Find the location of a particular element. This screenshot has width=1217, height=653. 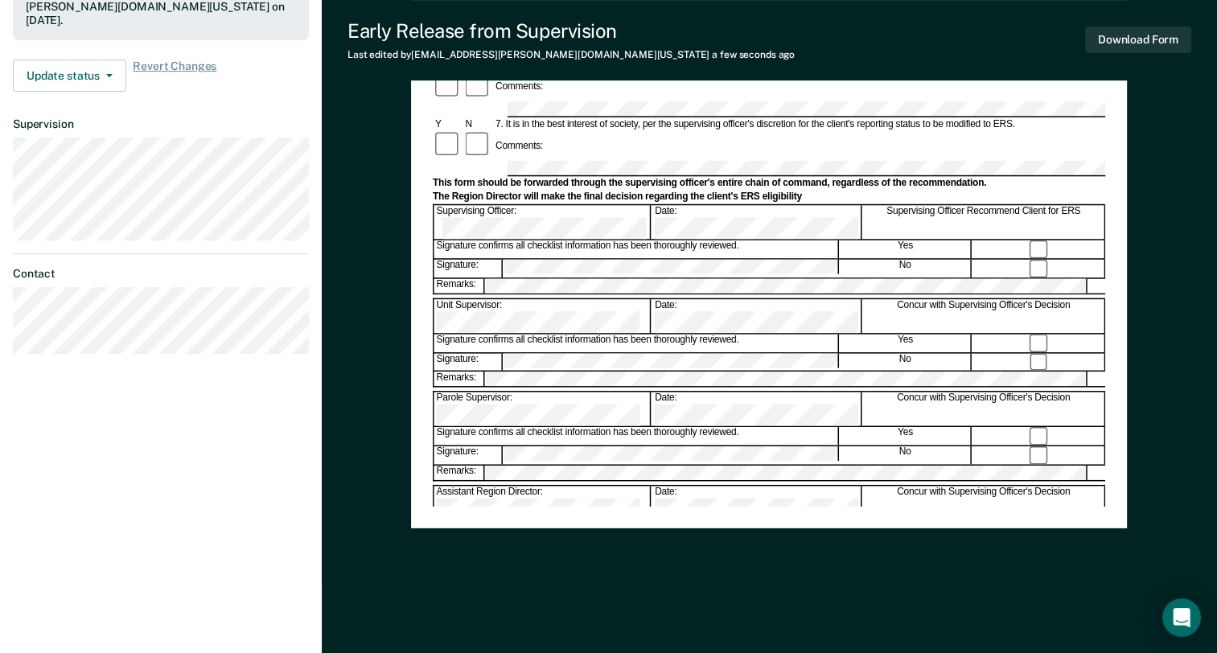

div: Y is located at coordinates (447, 124).